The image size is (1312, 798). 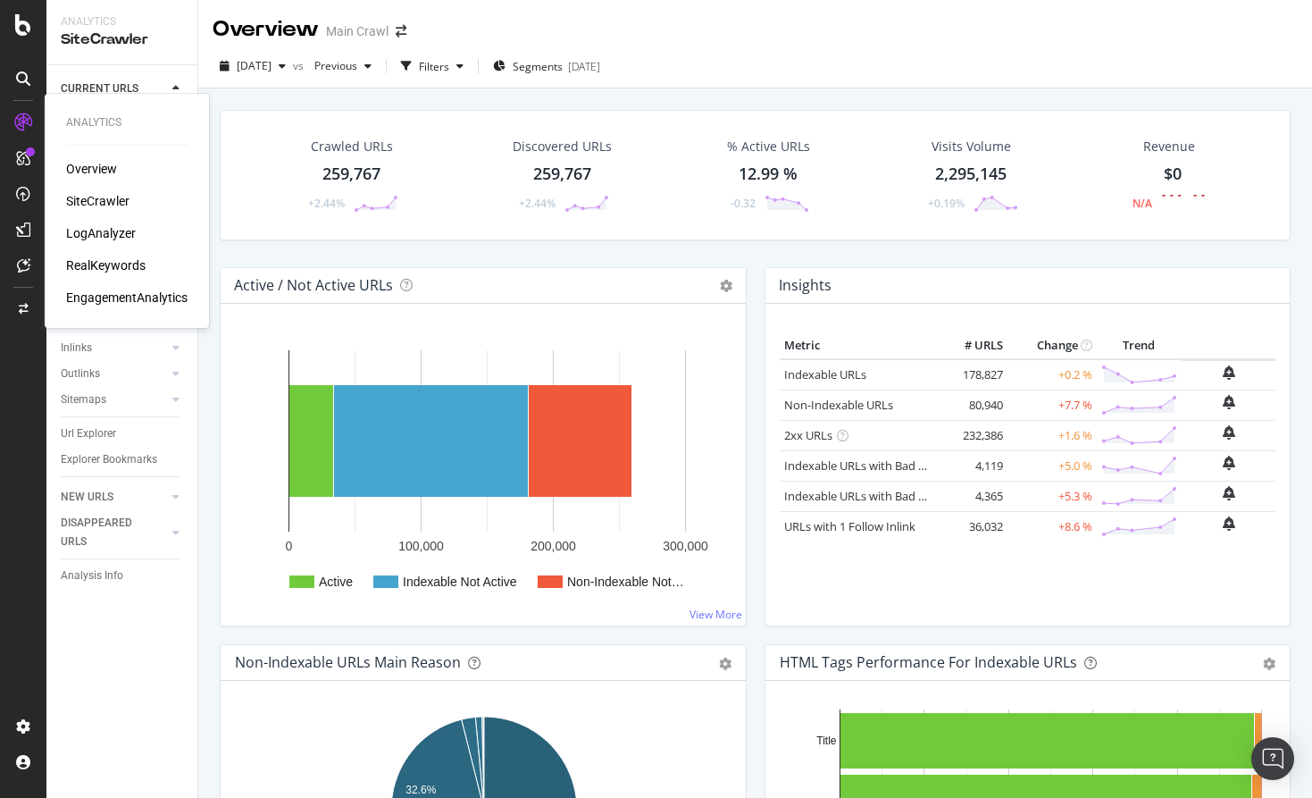 I want to click on i: Options, so click(x=726, y=286).